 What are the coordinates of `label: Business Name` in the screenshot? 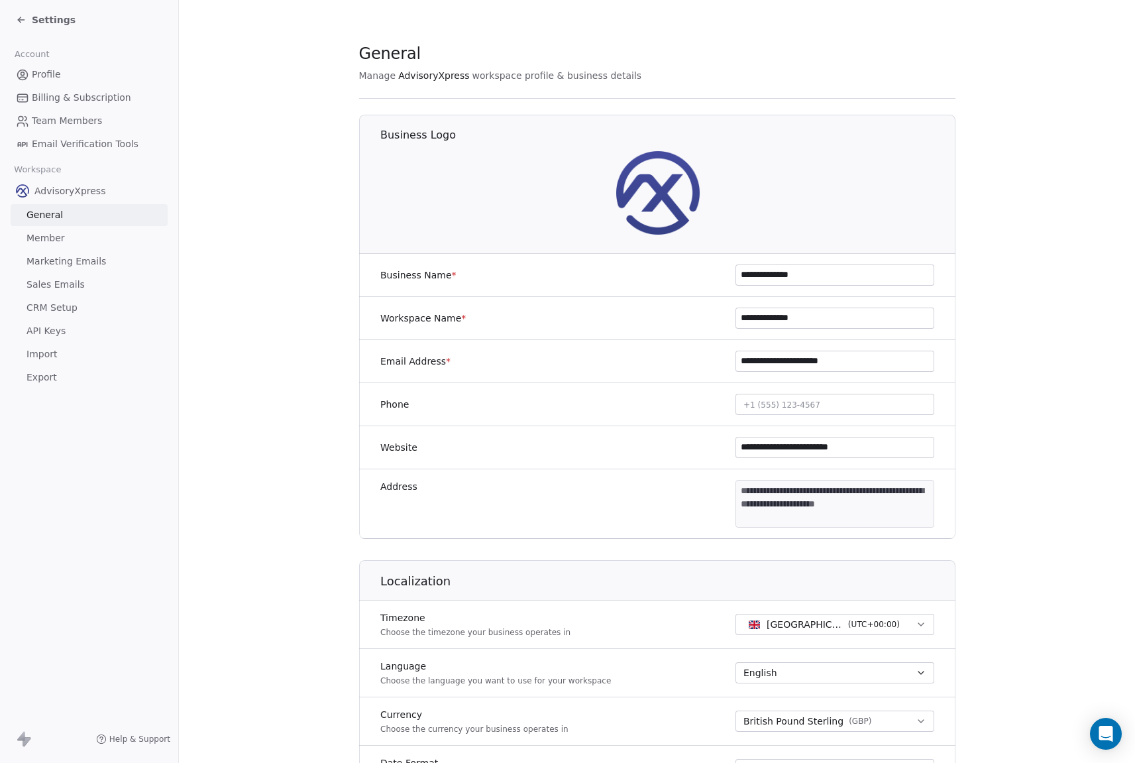 It's located at (418, 275).